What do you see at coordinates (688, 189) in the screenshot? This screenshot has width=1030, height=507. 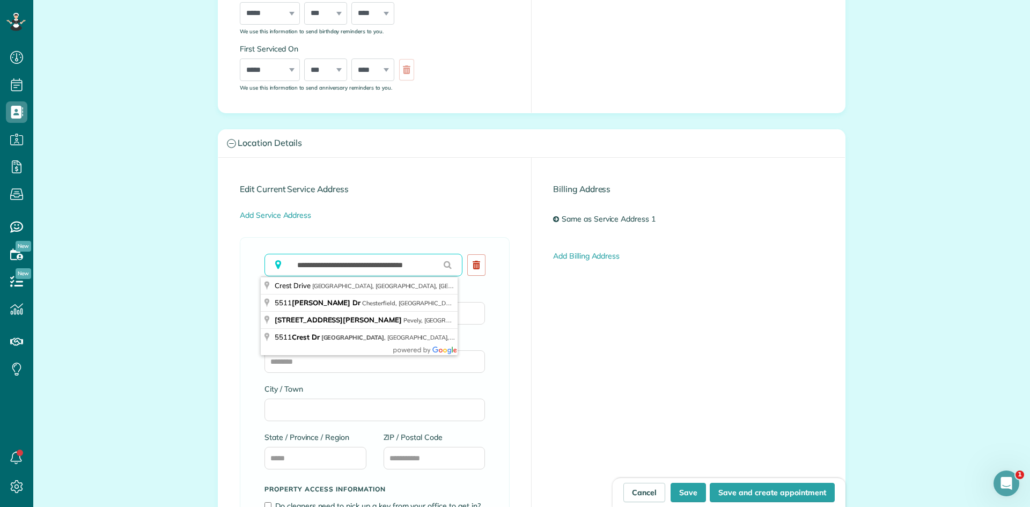 I see `h4: Billing Address` at bounding box center [688, 189].